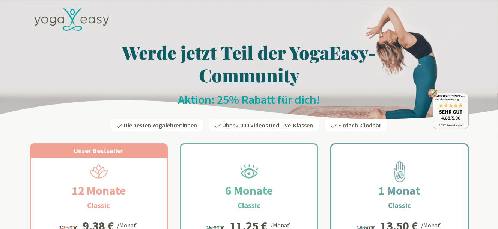 The width and height of the screenshot is (498, 229). I want to click on img: ausgezeichnet_badge.png, so click(448, 109).